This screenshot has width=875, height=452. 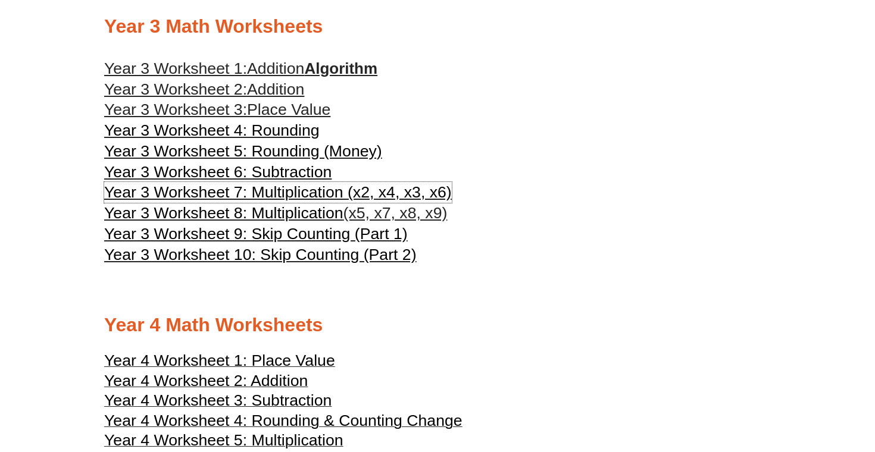 I want to click on span: Place Value, so click(x=289, y=110).